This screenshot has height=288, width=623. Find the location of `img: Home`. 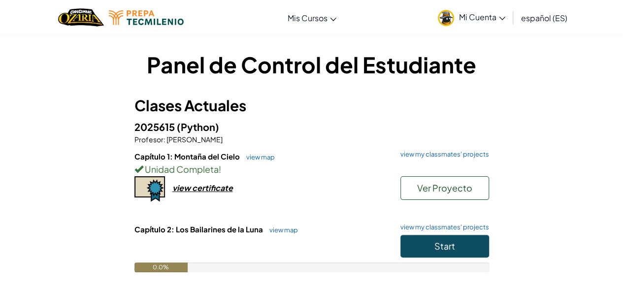

img: Home is located at coordinates (81, 17).